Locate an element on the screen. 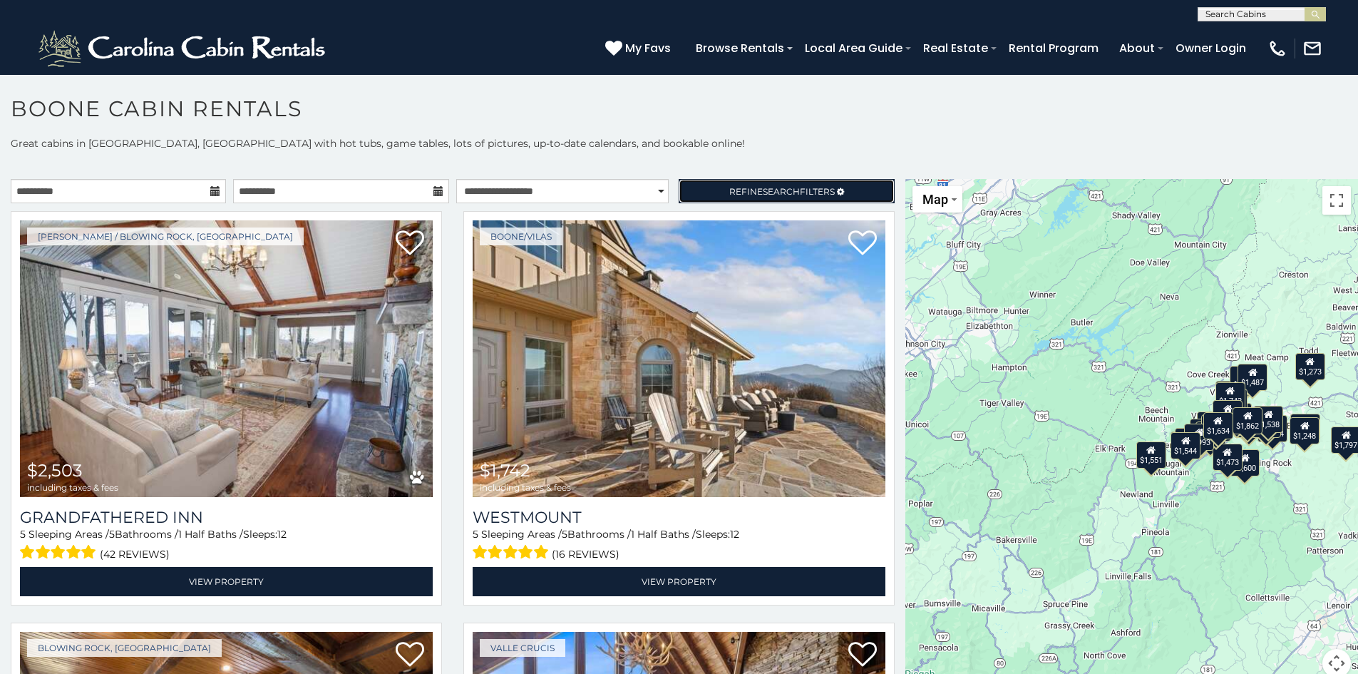  img: White-1-2.png is located at coordinates (183, 48).